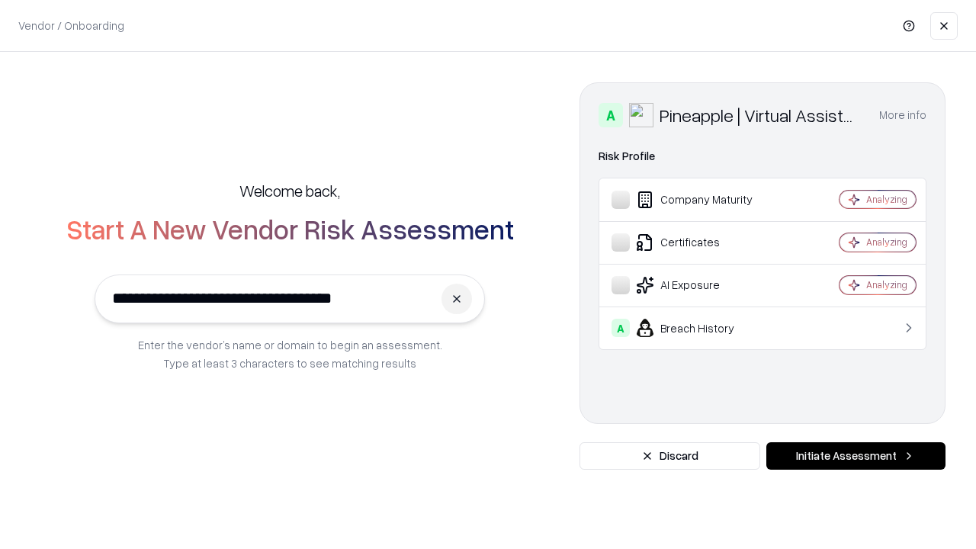  Describe the element at coordinates (290, 229) in the screenshot. I see `h2: Start A New Vendor Risk Assessment` at that location.